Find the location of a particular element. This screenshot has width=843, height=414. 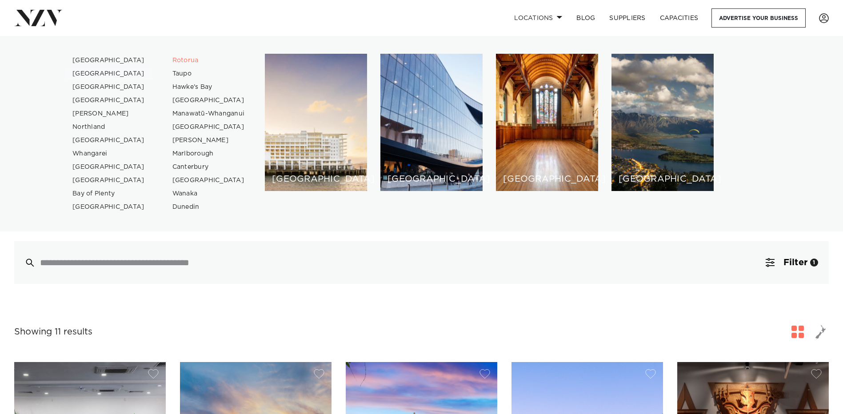

a: Locations is located at coordinates (538, 18).